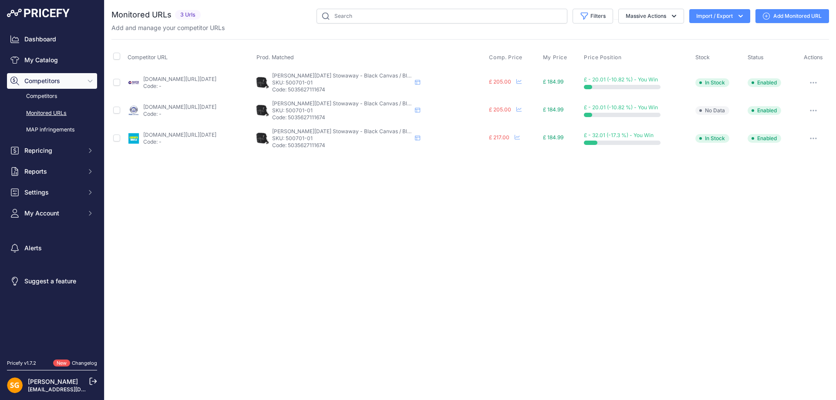  Describe the element at coordinates (712, 111) in the screenshot. I see `span: No Data` at that location.